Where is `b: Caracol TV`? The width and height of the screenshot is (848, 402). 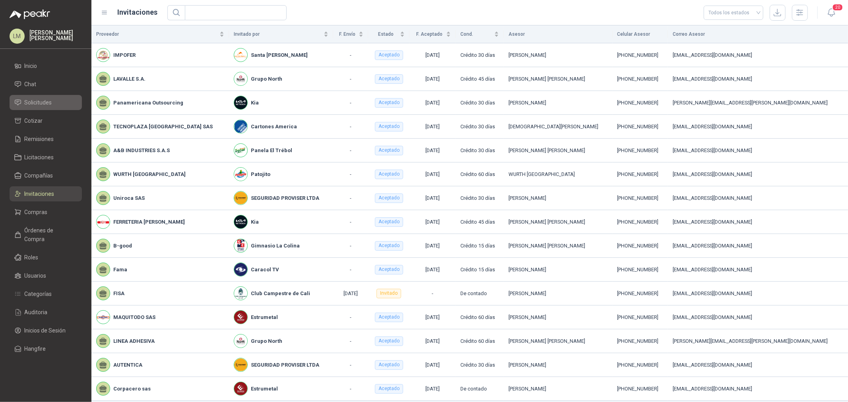 b: Caracol TV is located at coordinates (265, 270).